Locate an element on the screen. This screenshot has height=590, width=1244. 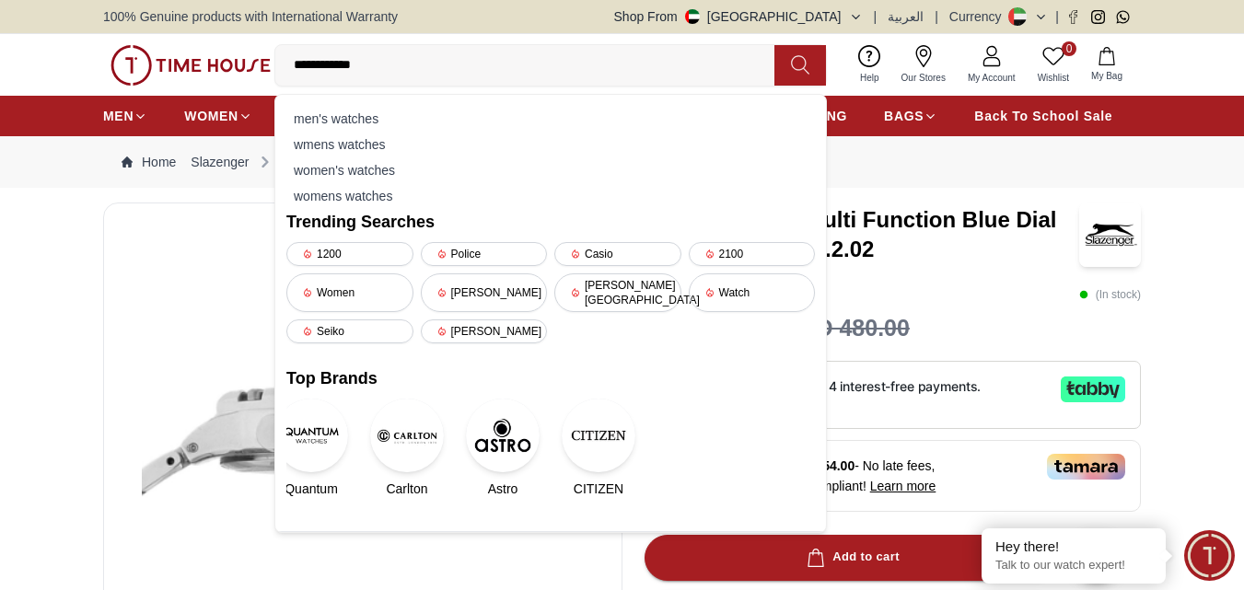
a: CITIZENCITIZEN is located at coordinates (598, 448).